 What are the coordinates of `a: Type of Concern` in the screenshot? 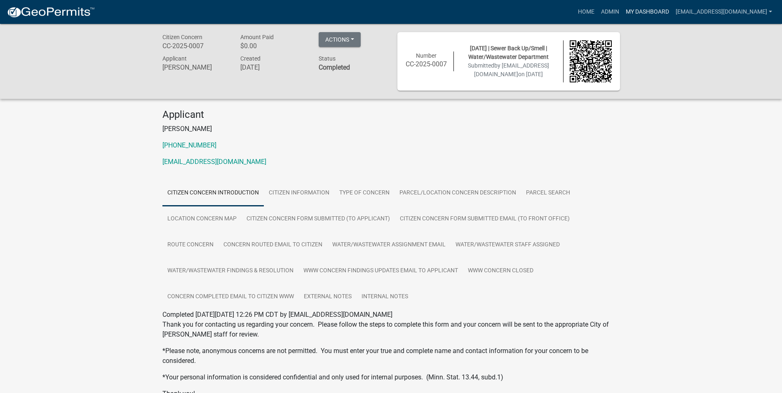 It's located at (364, 193).